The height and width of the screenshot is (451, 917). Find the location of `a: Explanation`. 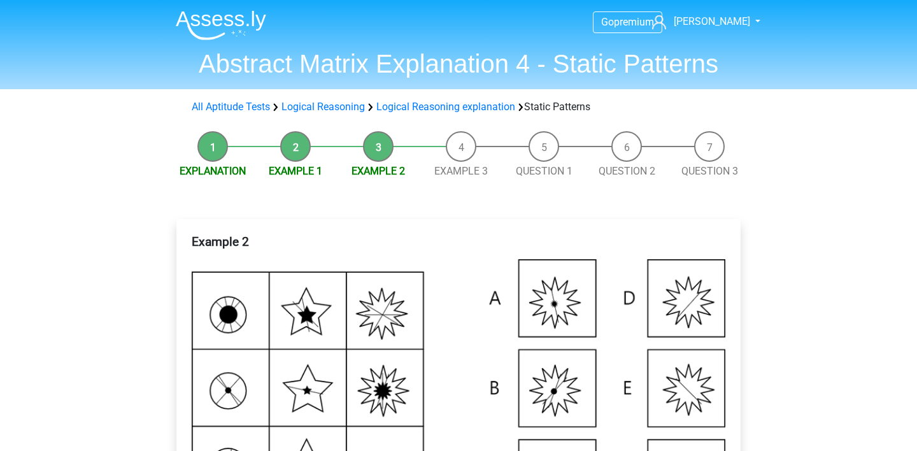

a: Explanation is located at coordinates (213, 171).